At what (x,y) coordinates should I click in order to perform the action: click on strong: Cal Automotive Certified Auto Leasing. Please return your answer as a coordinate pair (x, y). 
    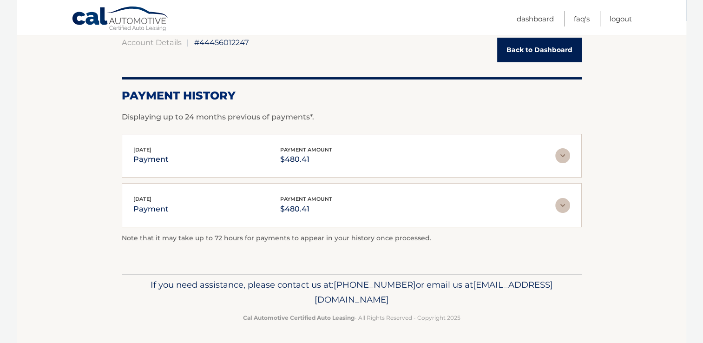
    Looking at the image, I should click on (299, 318).